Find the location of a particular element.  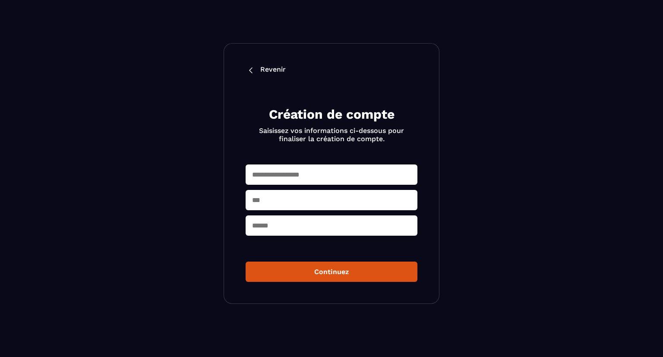

h2: Création de compte is located at coordinates (331, 114).